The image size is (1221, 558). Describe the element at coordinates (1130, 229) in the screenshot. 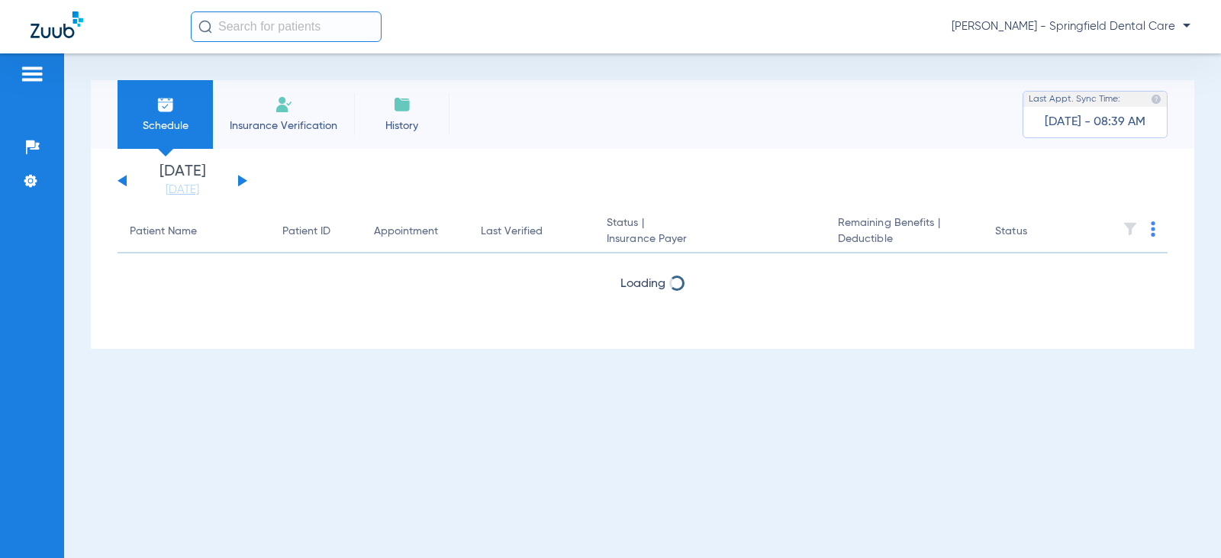

I see `img: filter.svg` at that location.